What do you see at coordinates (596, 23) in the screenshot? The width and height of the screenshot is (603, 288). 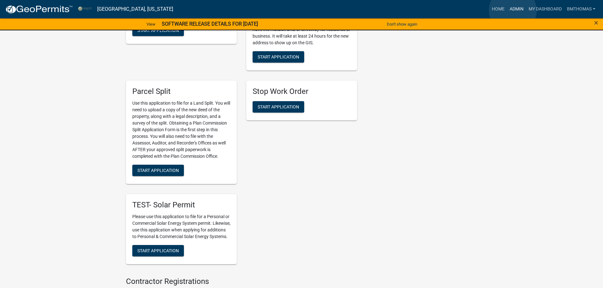 I see `button: Close` at bounding box center [596, 23].